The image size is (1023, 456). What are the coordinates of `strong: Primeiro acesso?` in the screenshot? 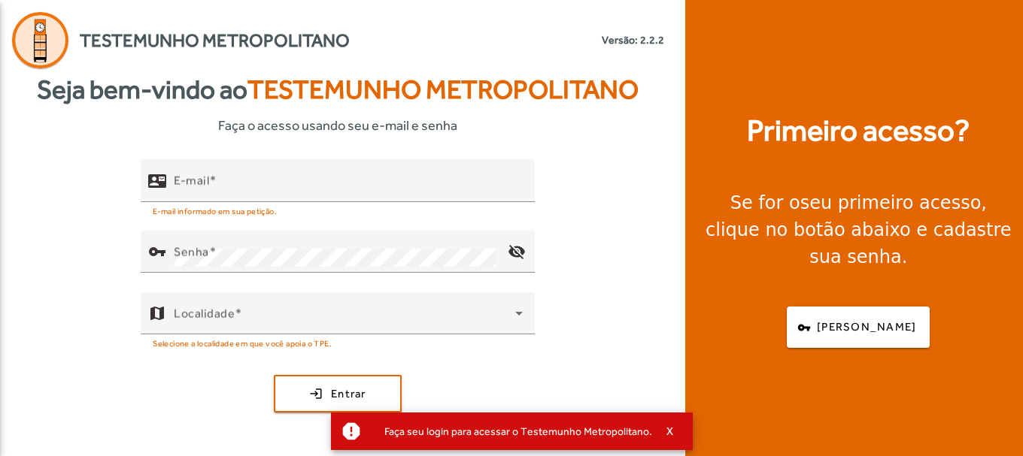 It's located at (858, 131).